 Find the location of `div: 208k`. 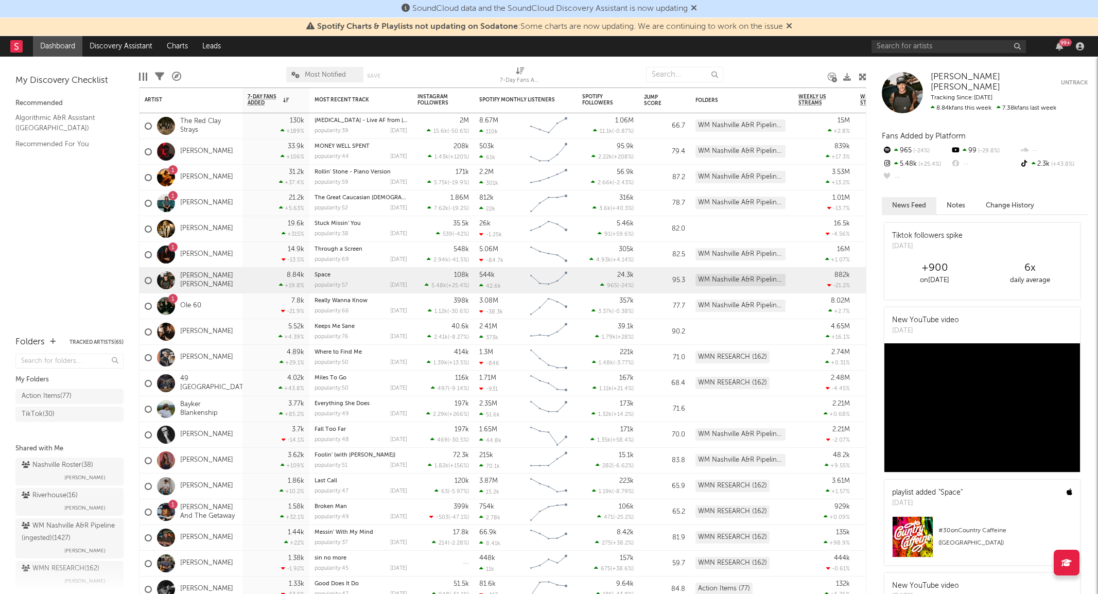

div: 208k is located at coordinates (461, 146).